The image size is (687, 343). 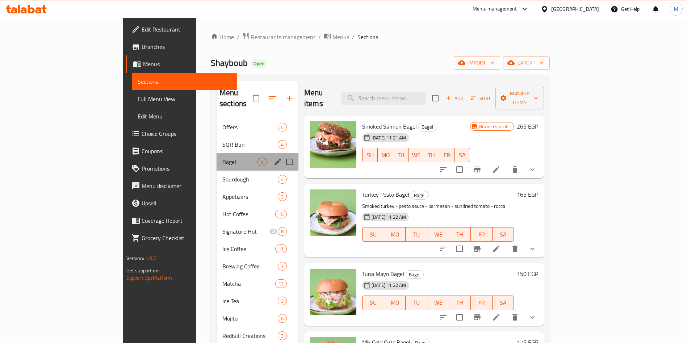 I want to click on div: Ice Tea3, so click(x=257, y=301).